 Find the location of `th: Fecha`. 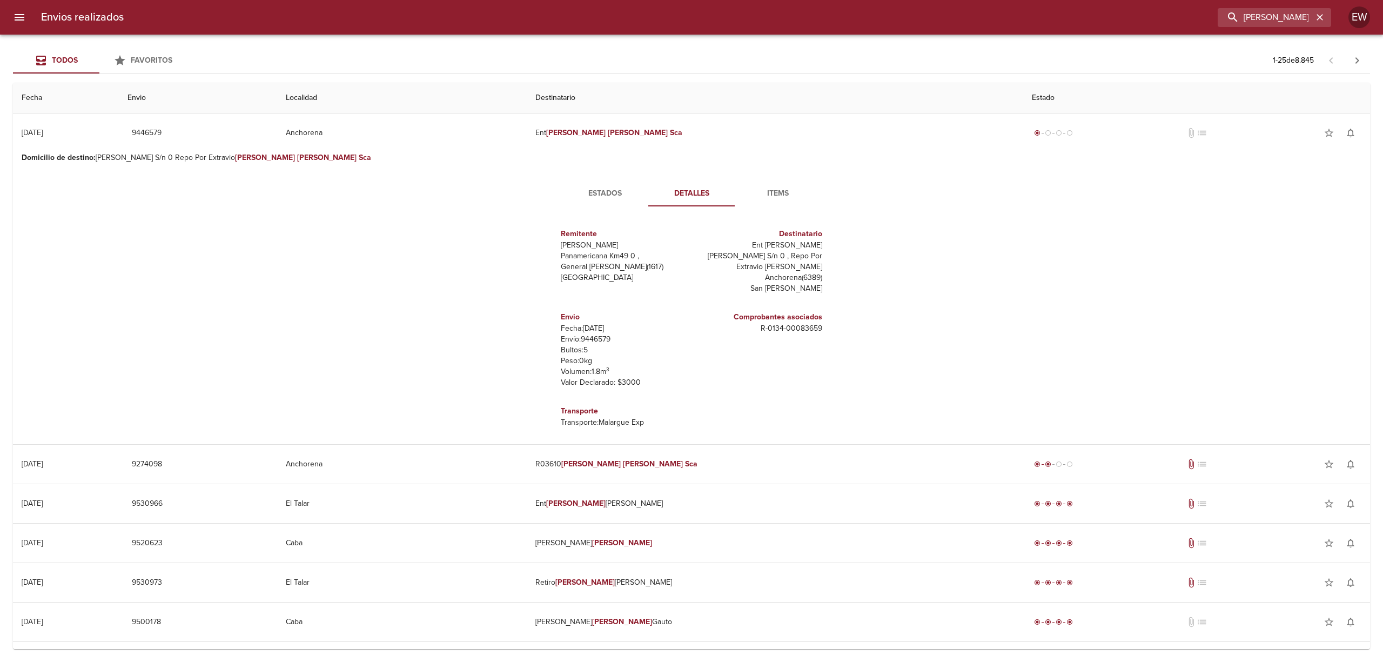

th: Fecha is located at coordinates (66, 98).